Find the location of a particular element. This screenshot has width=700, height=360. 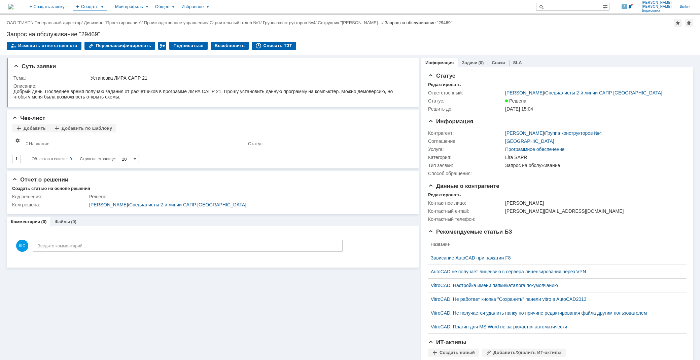

div: Работа с массовостью is located at coordinates (162, 46).